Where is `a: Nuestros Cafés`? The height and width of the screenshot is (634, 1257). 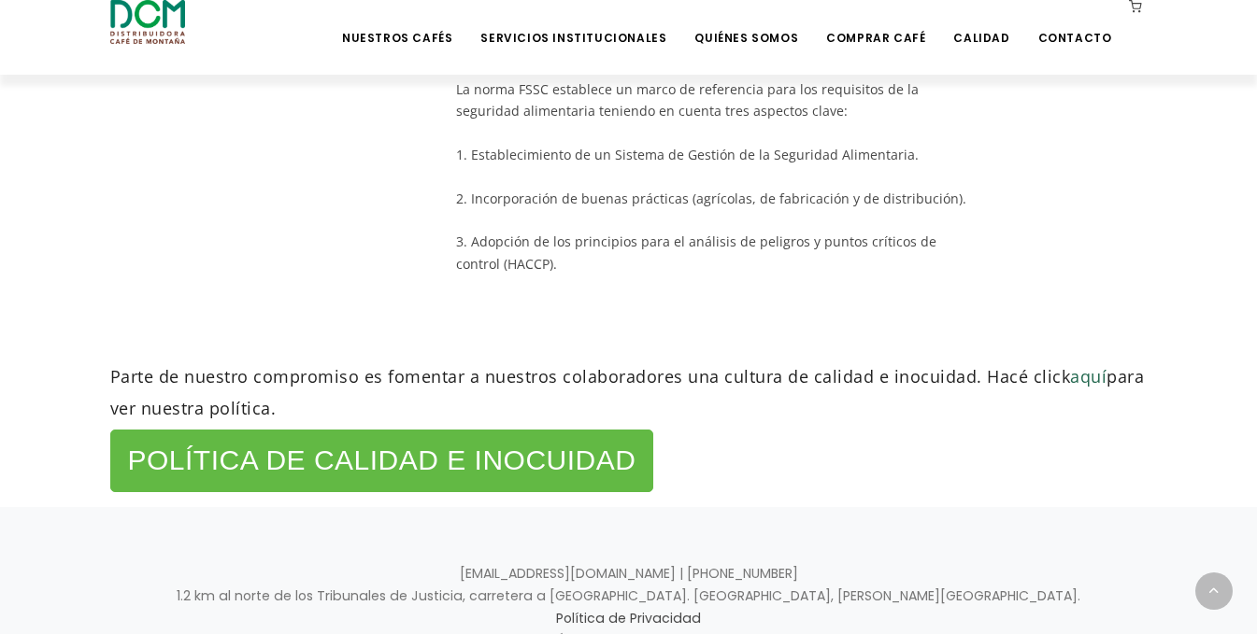
a: Nuestros Cafés is located at coordinates (397, 23).